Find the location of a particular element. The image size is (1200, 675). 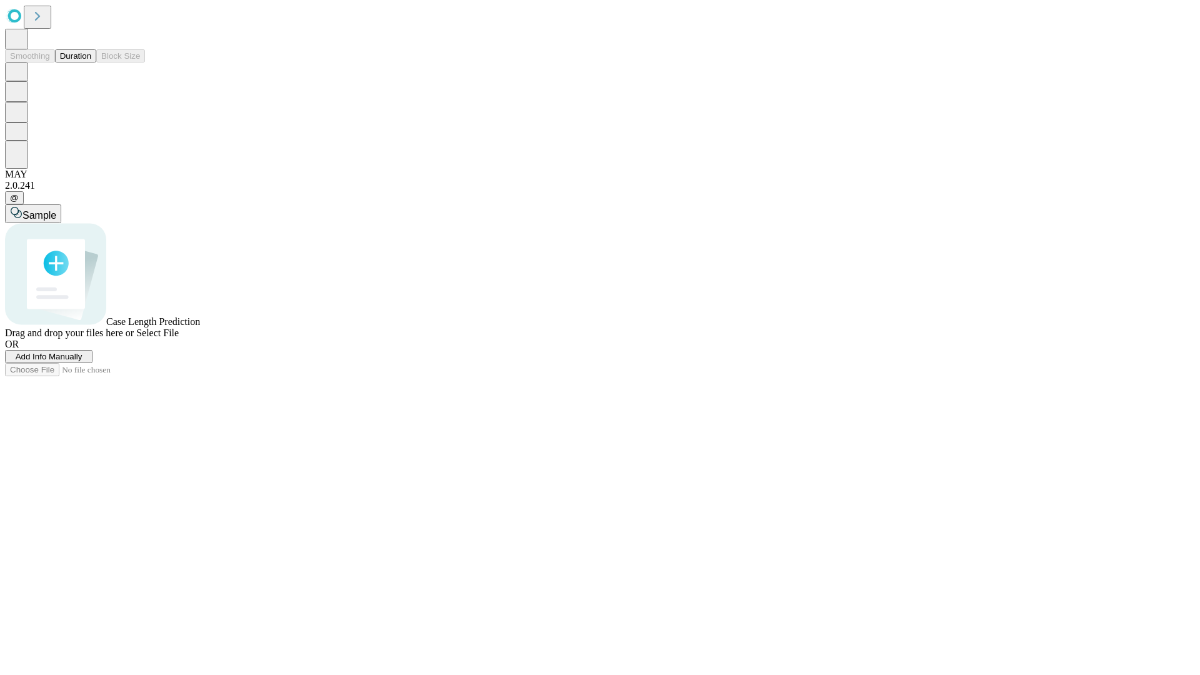

span: OR is located at coordinates (12, 344).